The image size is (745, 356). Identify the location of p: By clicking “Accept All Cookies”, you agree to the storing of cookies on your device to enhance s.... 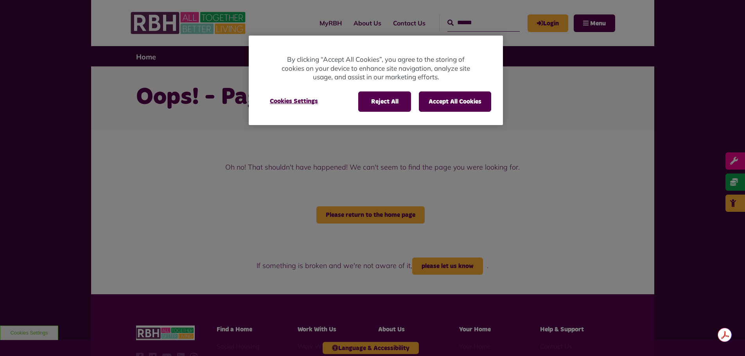
(376, 68).